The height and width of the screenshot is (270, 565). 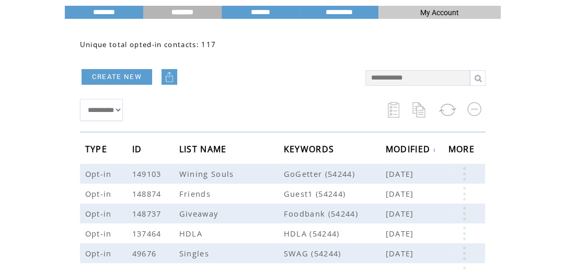 I want to click on a: CREATE NEW, so click(x=117, y=77).